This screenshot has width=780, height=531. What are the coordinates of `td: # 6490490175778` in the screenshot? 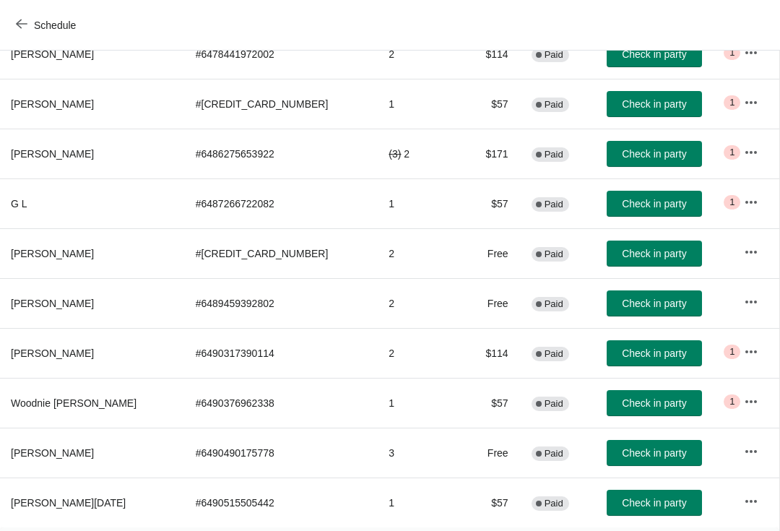 It's located at (281, 452).